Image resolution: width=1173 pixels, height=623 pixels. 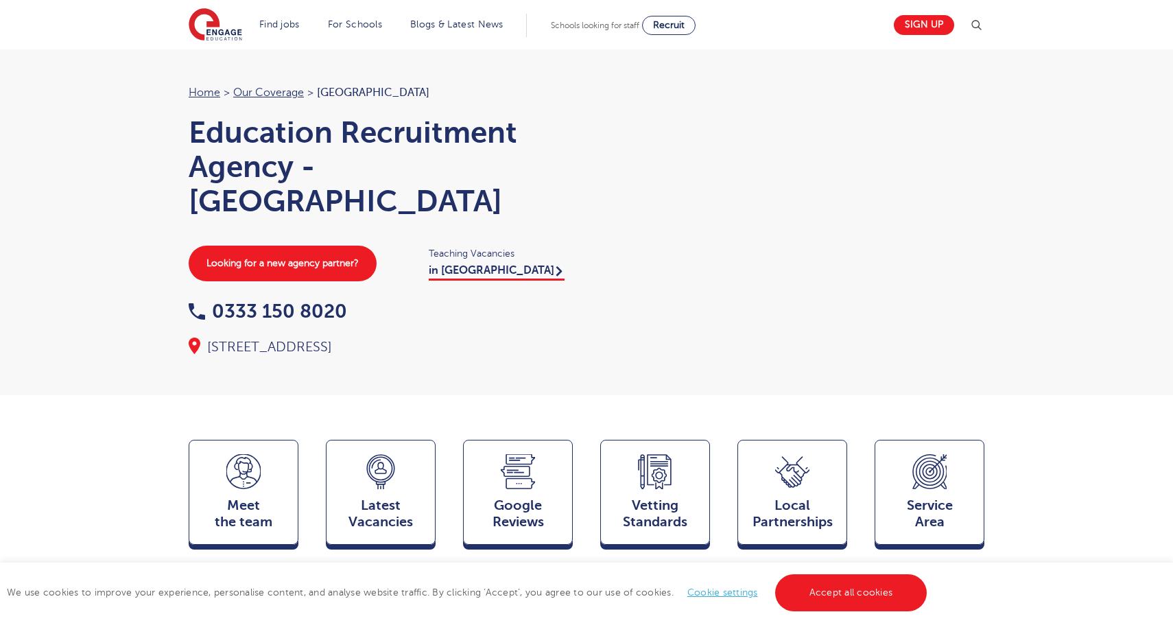 What do you see at coordinates (501, 253) in the screenshot?
I see `span: Teaching Vacancies` at bounding box center [501, 253].